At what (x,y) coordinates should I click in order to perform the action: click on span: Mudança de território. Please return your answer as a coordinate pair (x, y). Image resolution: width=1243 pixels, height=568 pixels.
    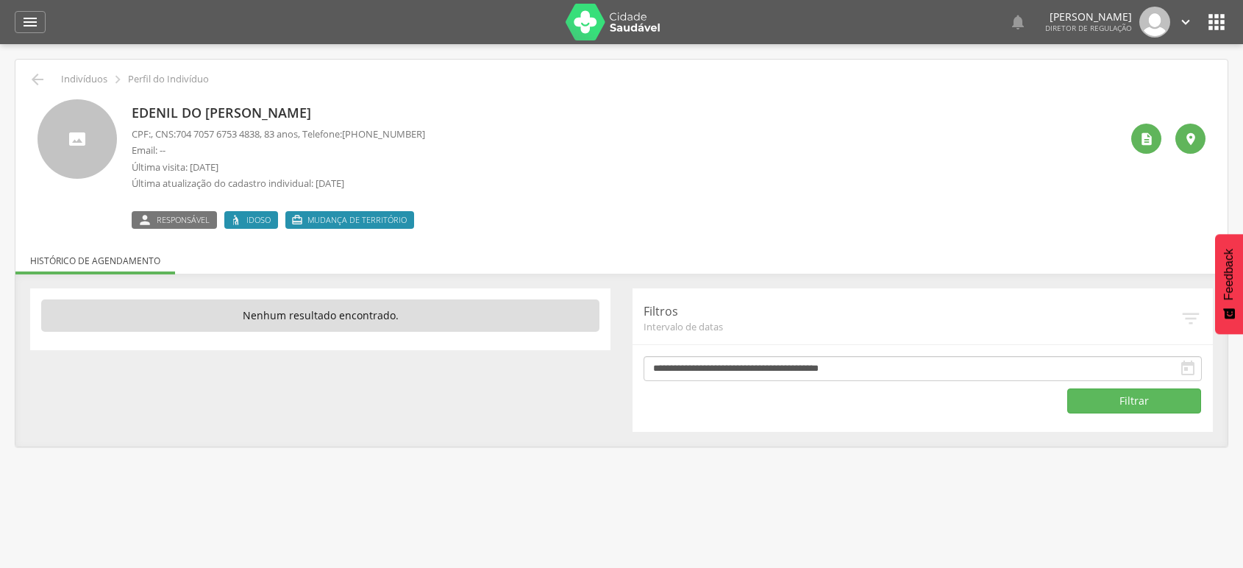
    Looking at the image, I should click on (357, 220).